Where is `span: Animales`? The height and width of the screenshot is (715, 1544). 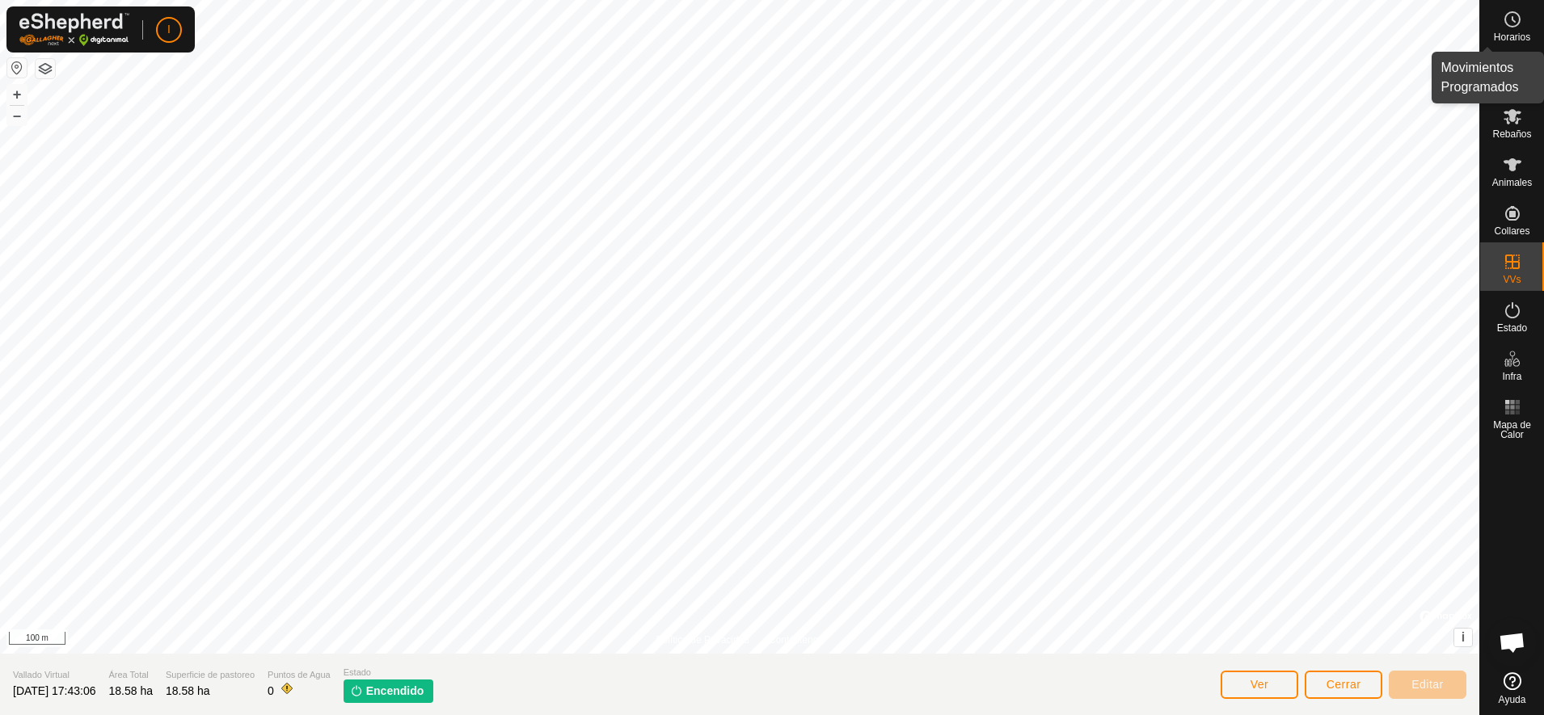
span: Animales is located at coordinates (1511, 183).